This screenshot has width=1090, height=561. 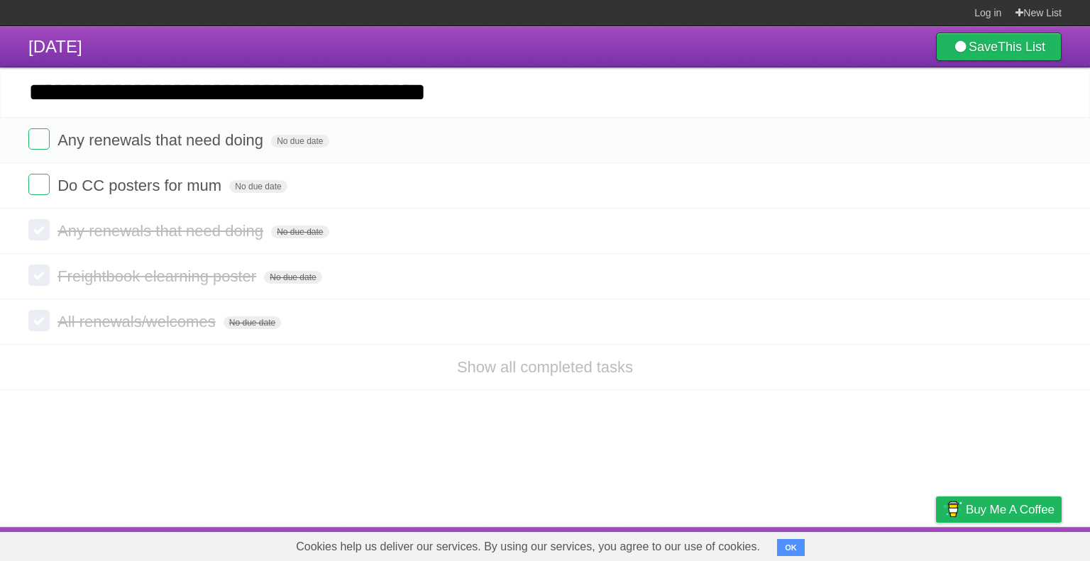 I want to click on span: All renewals/welcomes, so click(x=138, y=322).